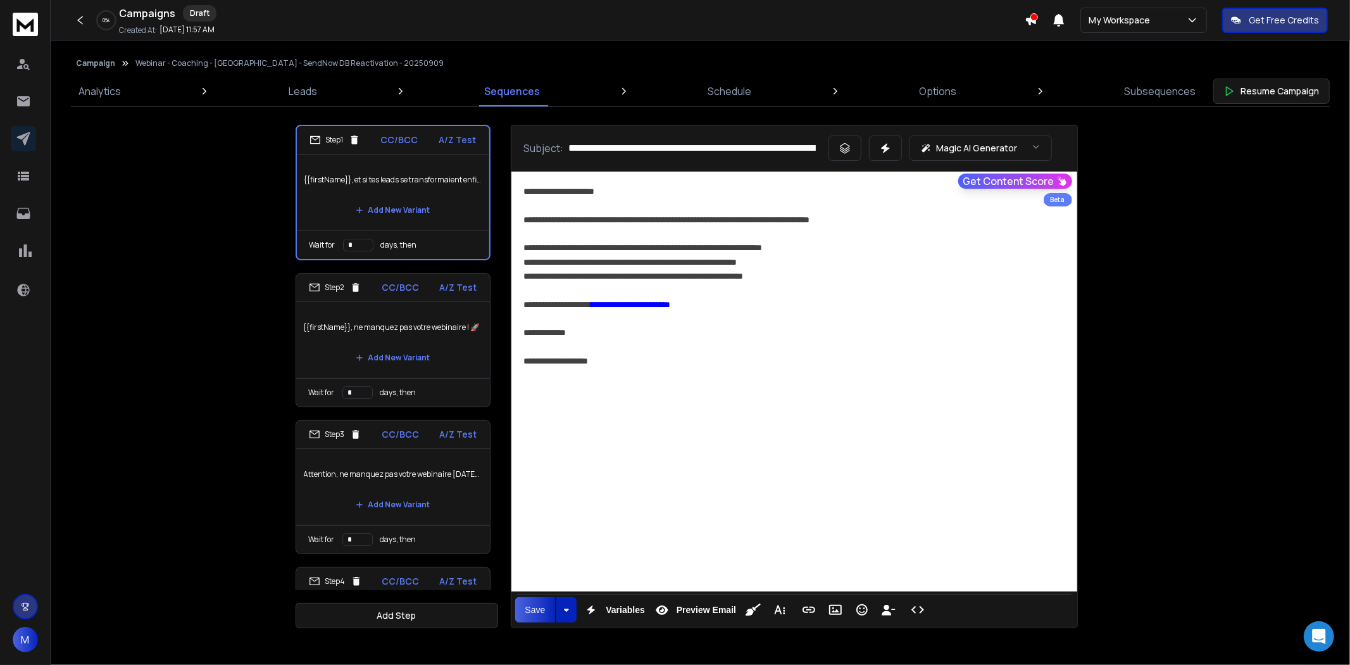 The image size is (1350, 665). Describe the element at coordinates (706, 610) in the screenshot. I see `span: Preview Email` at that location.